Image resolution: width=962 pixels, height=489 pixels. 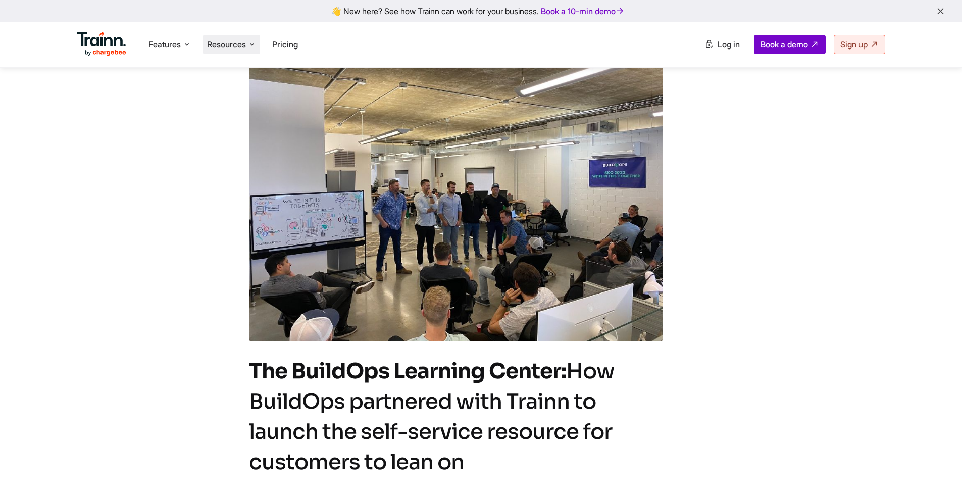 I want to click on img: Trainn Logo, so click(x=102, y=44).